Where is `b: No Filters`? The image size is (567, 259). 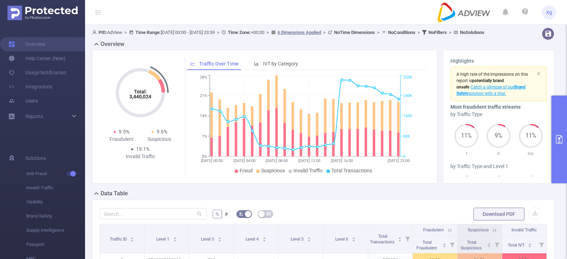 b: No Filters is located at coordinates (438, 32).